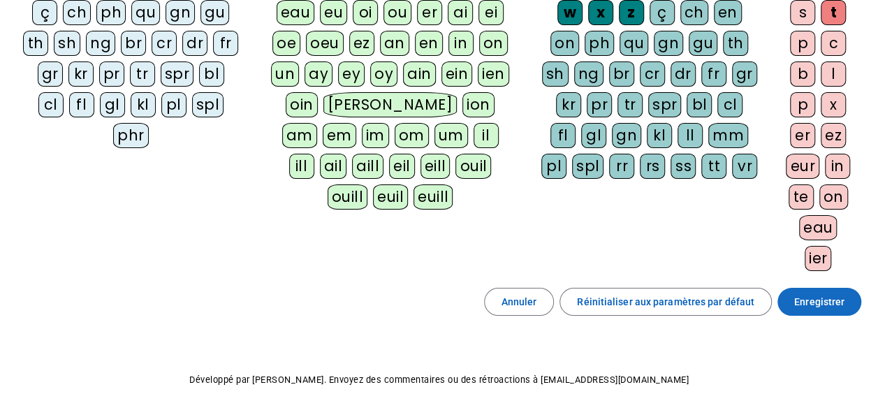 This screenshot has height=394, width=878. I want to click on div: euill, so click(433, 197).